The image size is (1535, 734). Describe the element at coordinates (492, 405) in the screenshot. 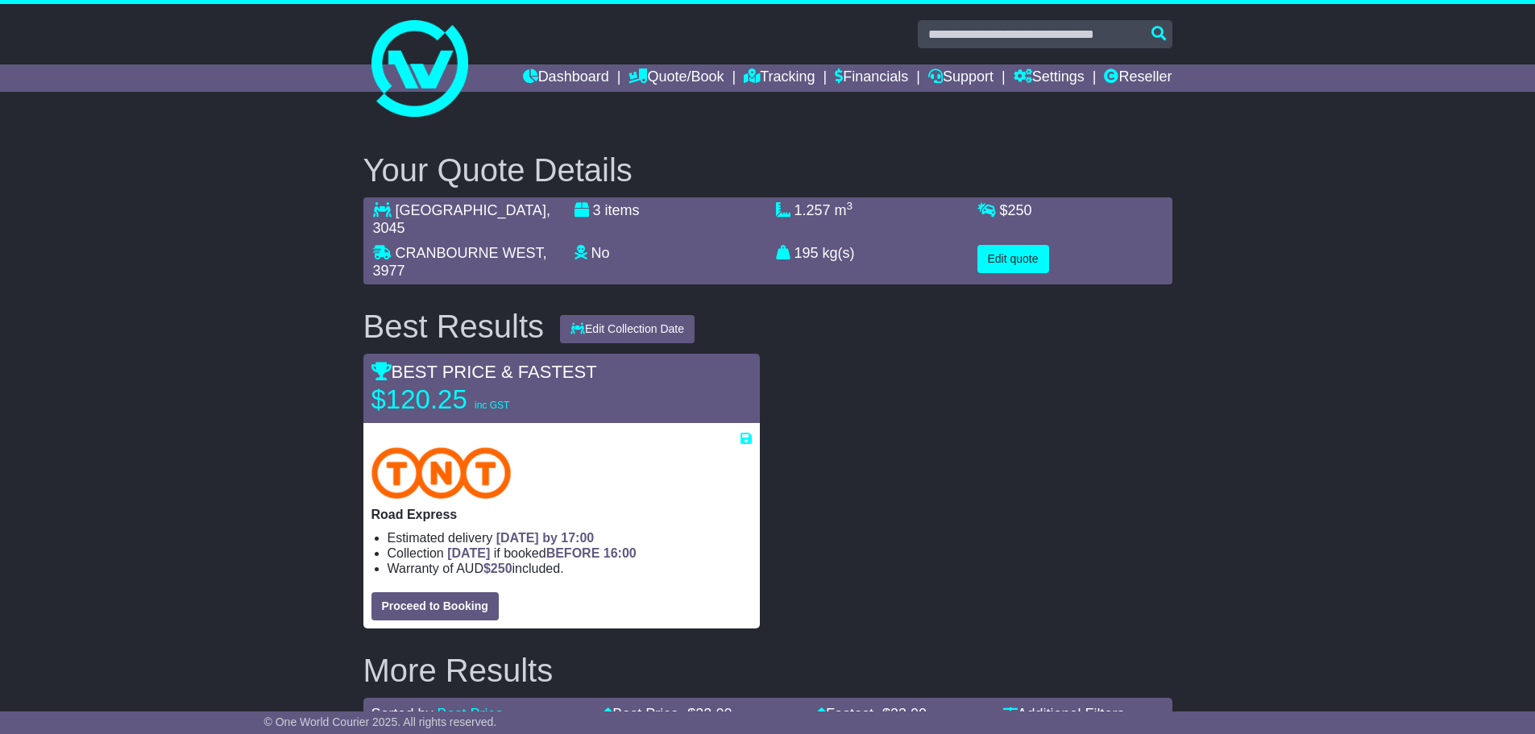

I see `span: inc GST` at that location.